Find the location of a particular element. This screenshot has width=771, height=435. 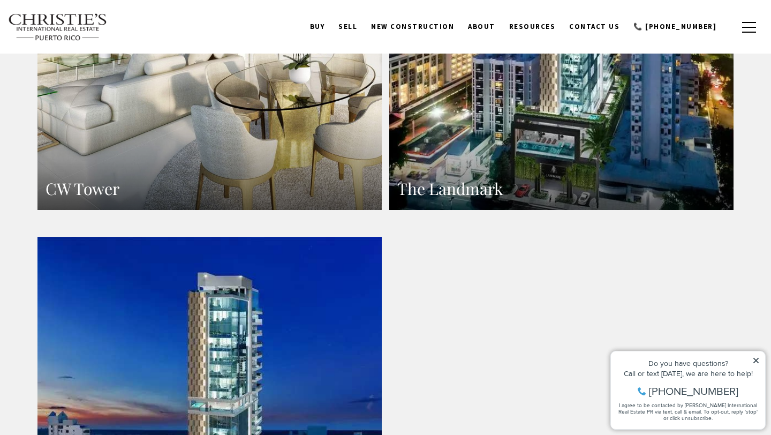

span: New Construction is located at coordinates (412, 26).